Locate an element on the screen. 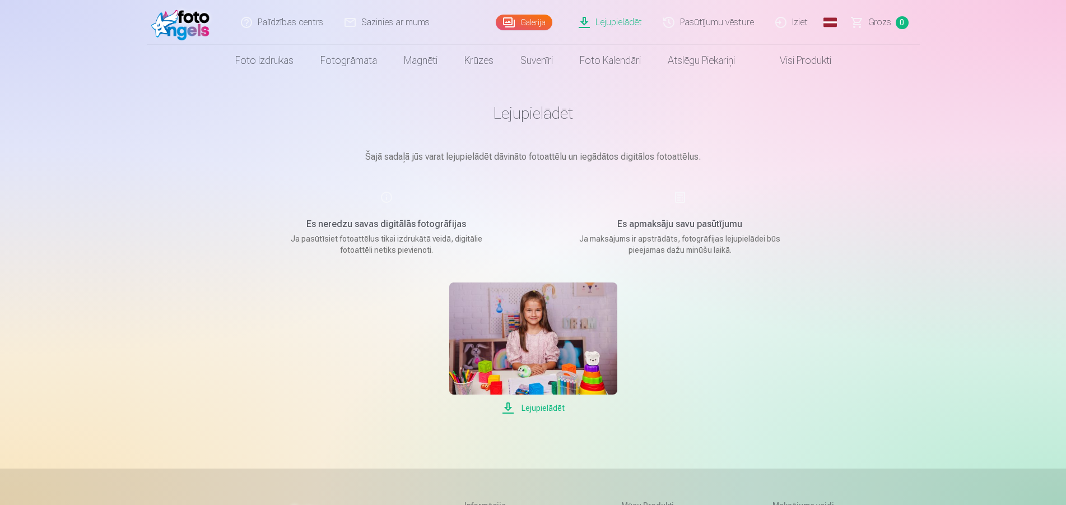 Image resolution: width=1066 pixels, height=505 pixels. a: Suvenīri is located at coordinates (537, 60).